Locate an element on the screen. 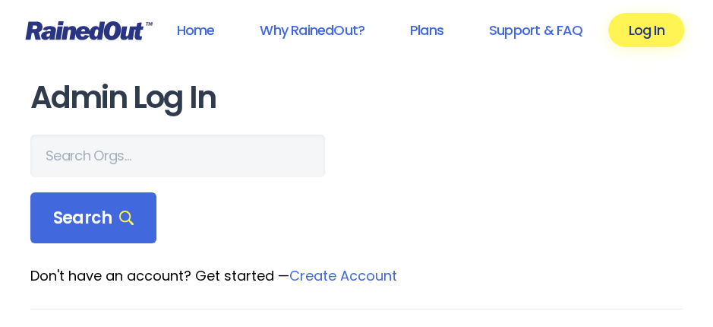  input: Search Orgs… is located at coordinates (178, 156).